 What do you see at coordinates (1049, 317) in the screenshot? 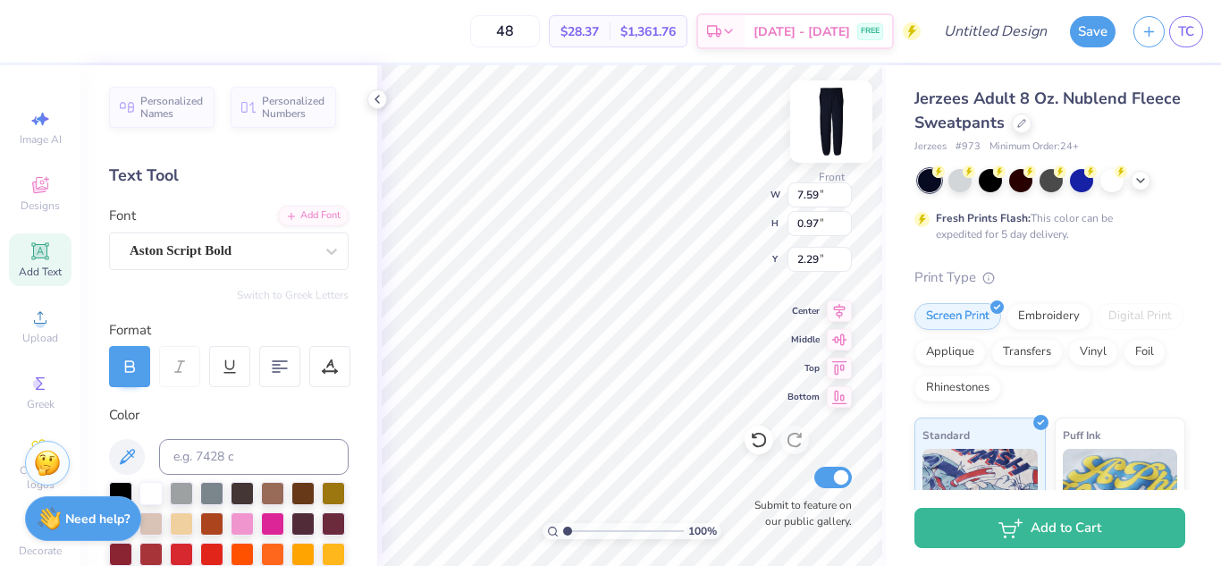
I see `div: Embroidery` at bounding box center [1049, 317].